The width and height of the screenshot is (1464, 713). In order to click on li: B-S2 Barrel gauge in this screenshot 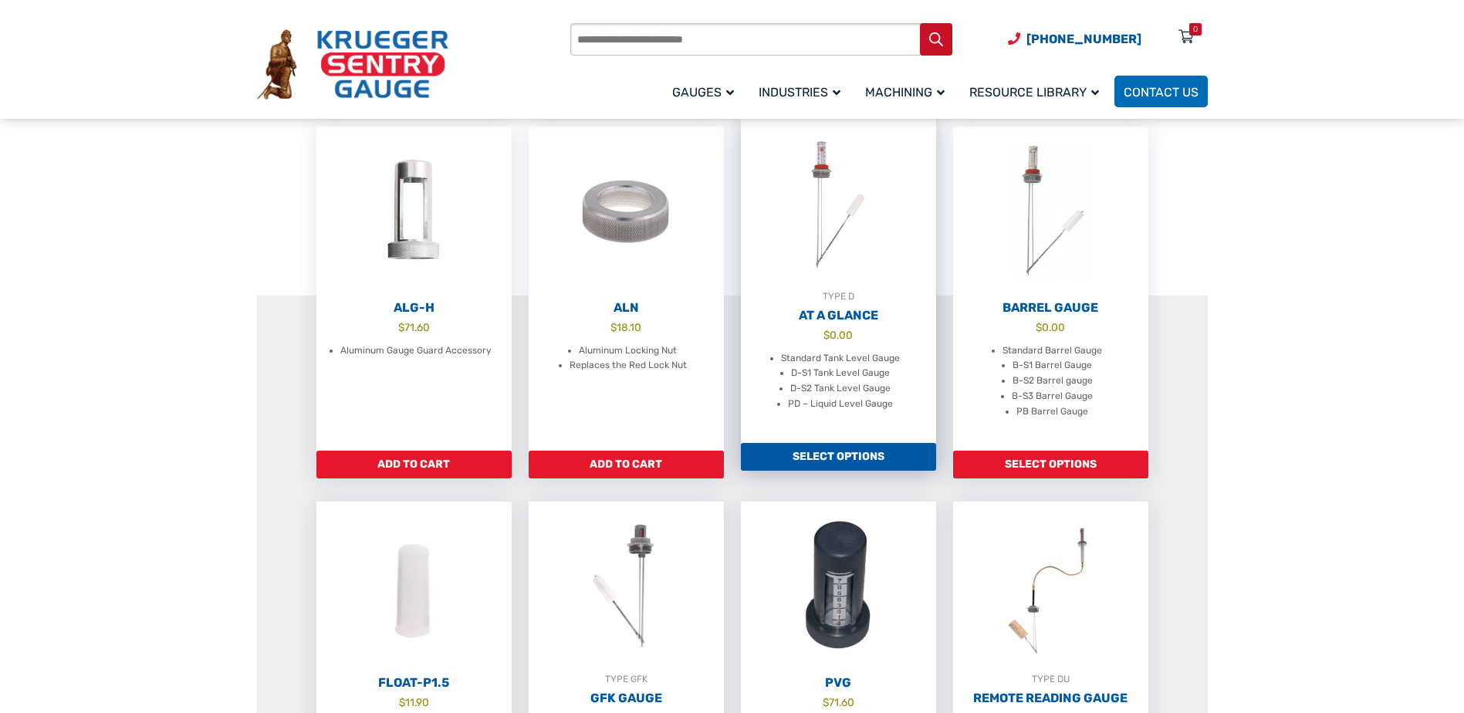, I will do `click(1052, 381)`.